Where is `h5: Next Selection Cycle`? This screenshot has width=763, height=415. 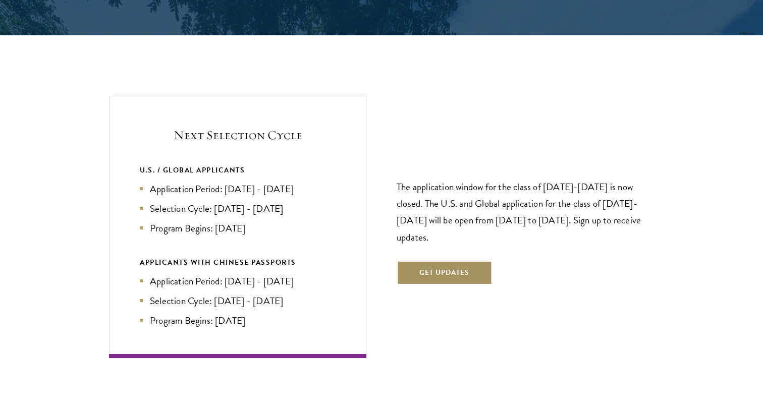
h5: Next Selection Cycle is located at coordinates (238, 135).